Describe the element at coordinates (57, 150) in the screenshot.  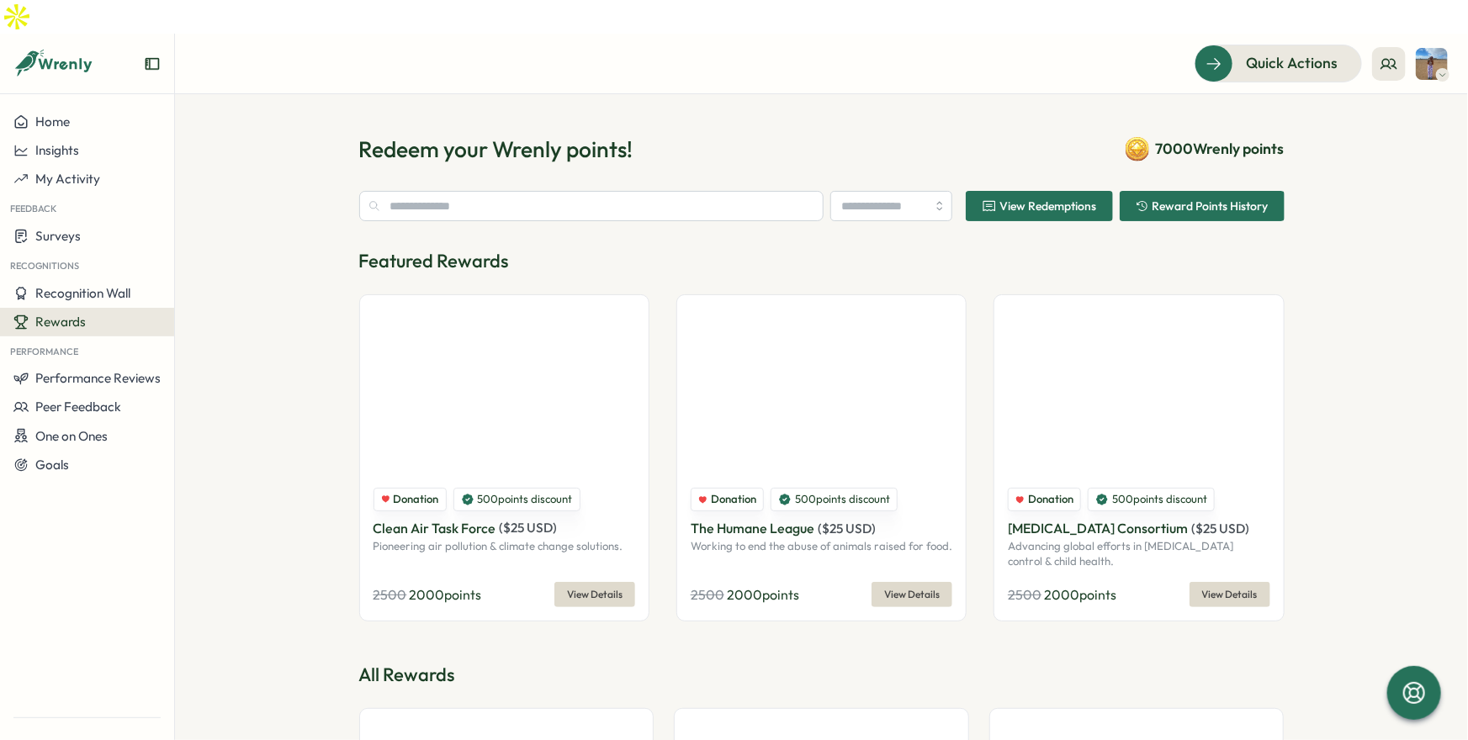
I see `span: Insights` at that location.